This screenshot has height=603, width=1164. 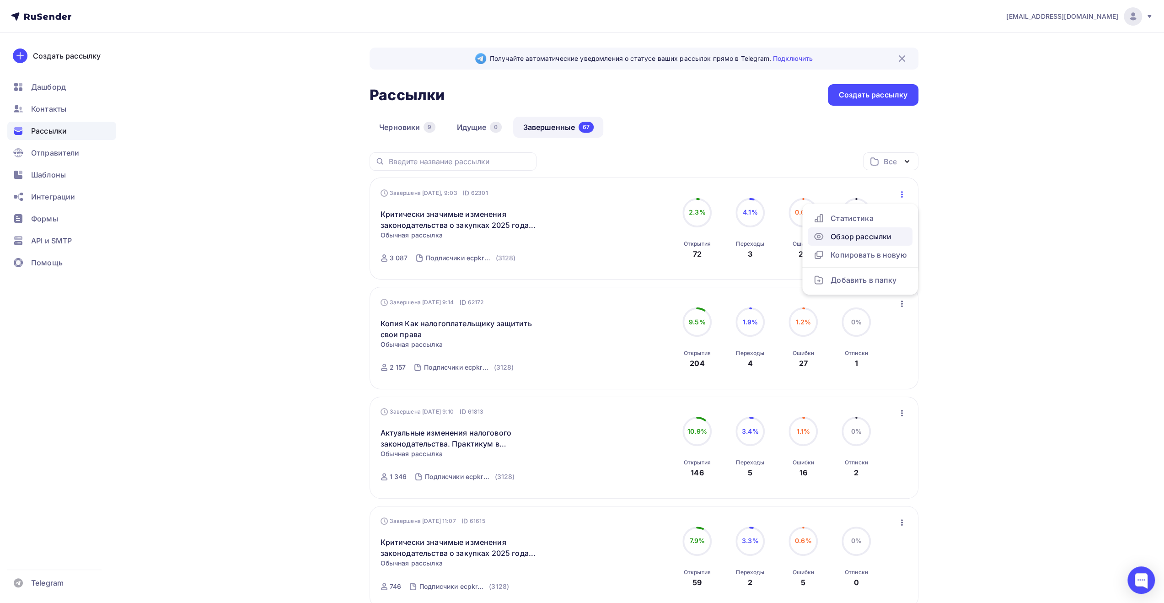 What do you see at coordinates (47, 263) in the screenshot?
I see `span: Помощь` at bounding box center [47, 263].